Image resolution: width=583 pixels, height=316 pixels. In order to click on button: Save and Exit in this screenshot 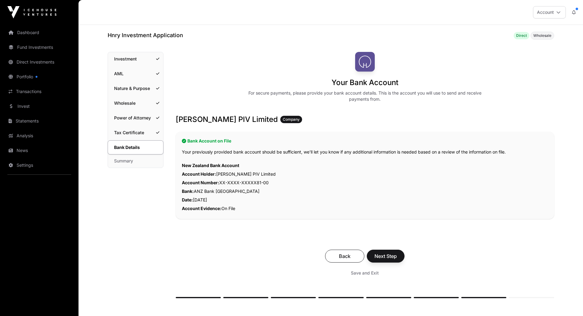, I will do `click(365, 273)`.